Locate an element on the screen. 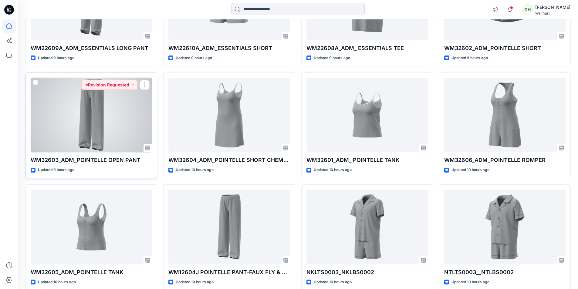 The width and height of the screenshot is (578, 289). p: WM32606_ADM_POINTELLE ROMPER is located at coordinates (504, 160).